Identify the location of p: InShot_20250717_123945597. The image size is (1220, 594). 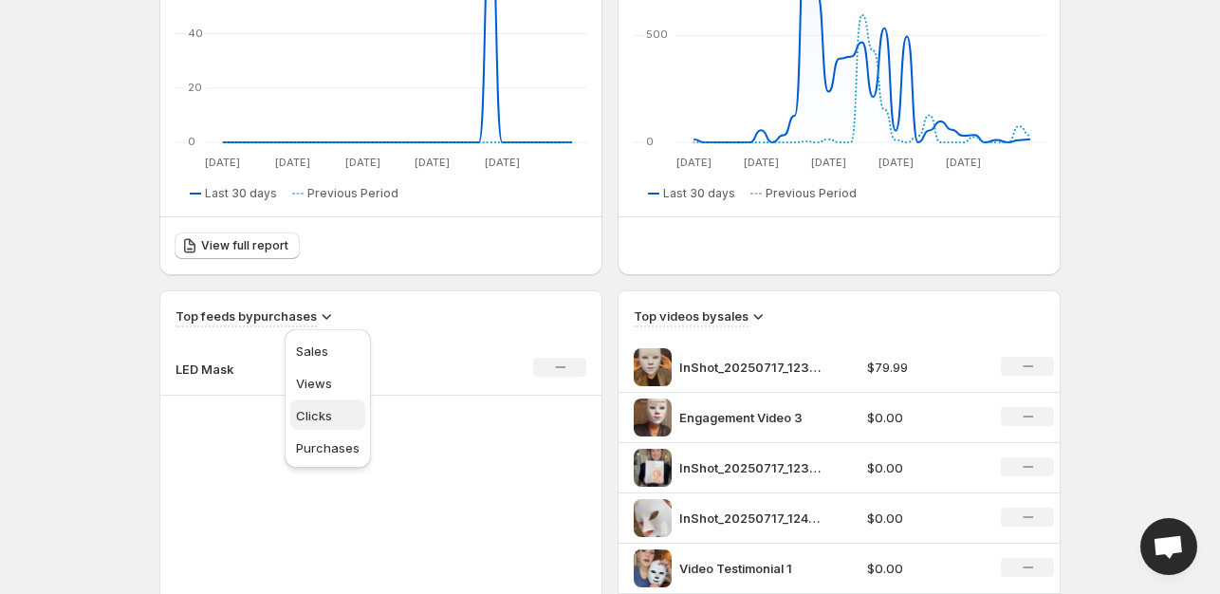
(751, 468).